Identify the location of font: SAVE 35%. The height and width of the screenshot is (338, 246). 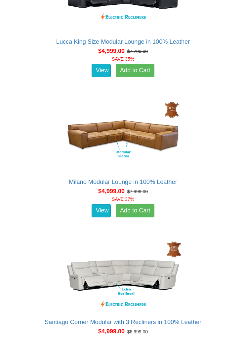
(123, 59).